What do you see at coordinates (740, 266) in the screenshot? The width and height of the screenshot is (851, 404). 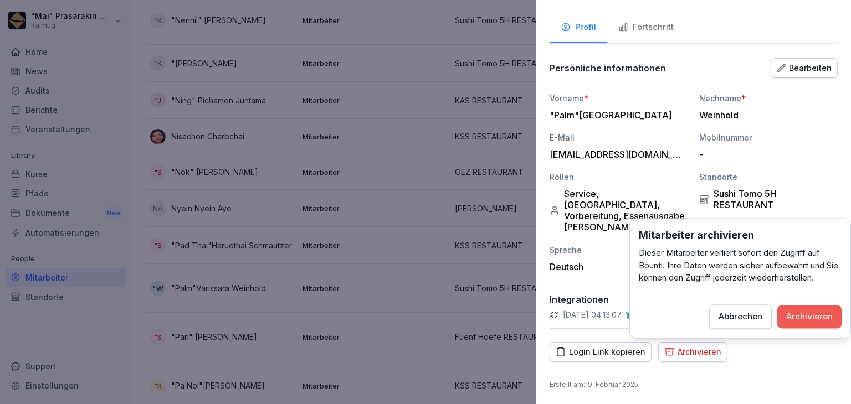 I see `p: Dieser Mitarbeiter verliert sofort den Zugriff auf Bounti. Ihre Daten werden sicher aufbewahrt un...` at bounding box center [740, 266].